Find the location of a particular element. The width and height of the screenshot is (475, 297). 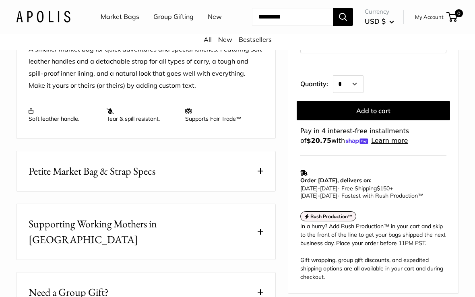

span: $150 is located at coordinates (383, 188).